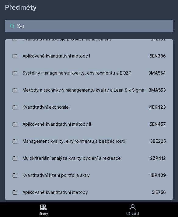 The height and width of the screenshot is (217, 178). I want to click on div: 5IE756, so click(159, 192).